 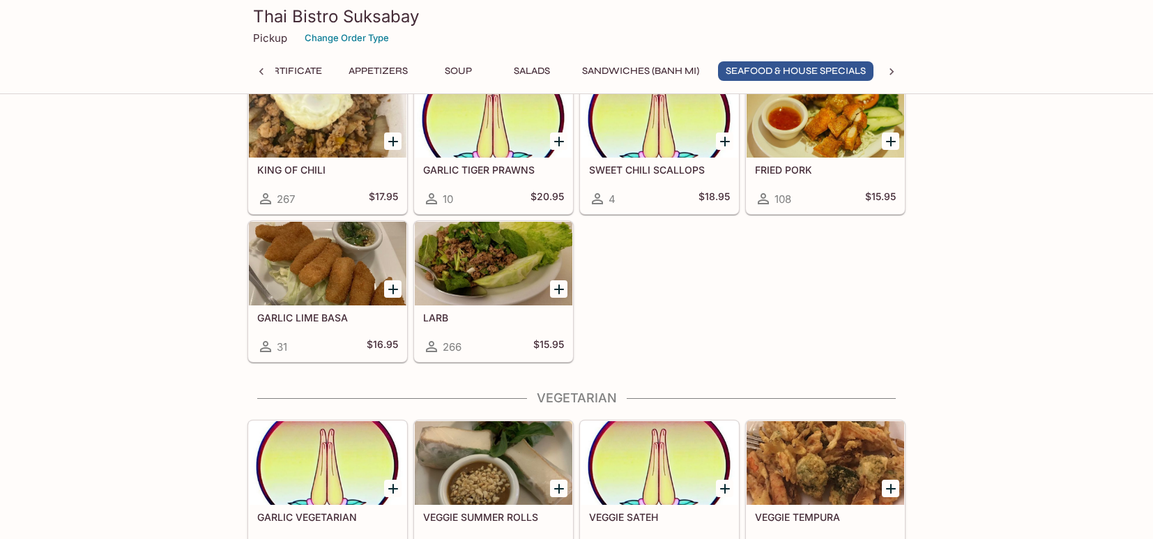 I want to click on button: Salads, so click(x=532, y=71).